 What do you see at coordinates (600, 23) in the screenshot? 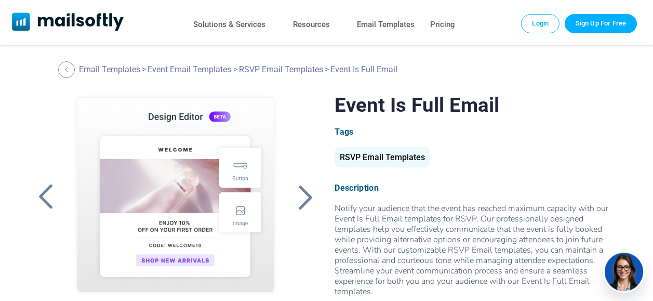
I see `a: Trial` at bounding box center [600, 23].